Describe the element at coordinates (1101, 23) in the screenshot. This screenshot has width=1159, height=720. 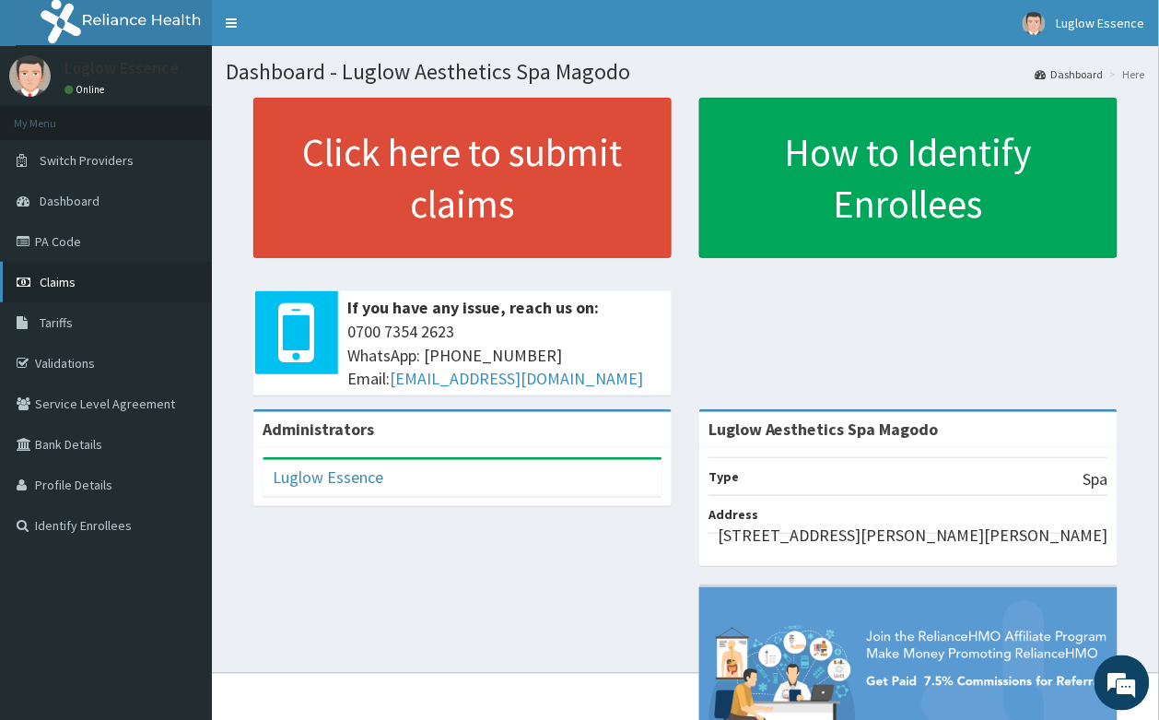
I see `span: Luglow Essence` at that location.